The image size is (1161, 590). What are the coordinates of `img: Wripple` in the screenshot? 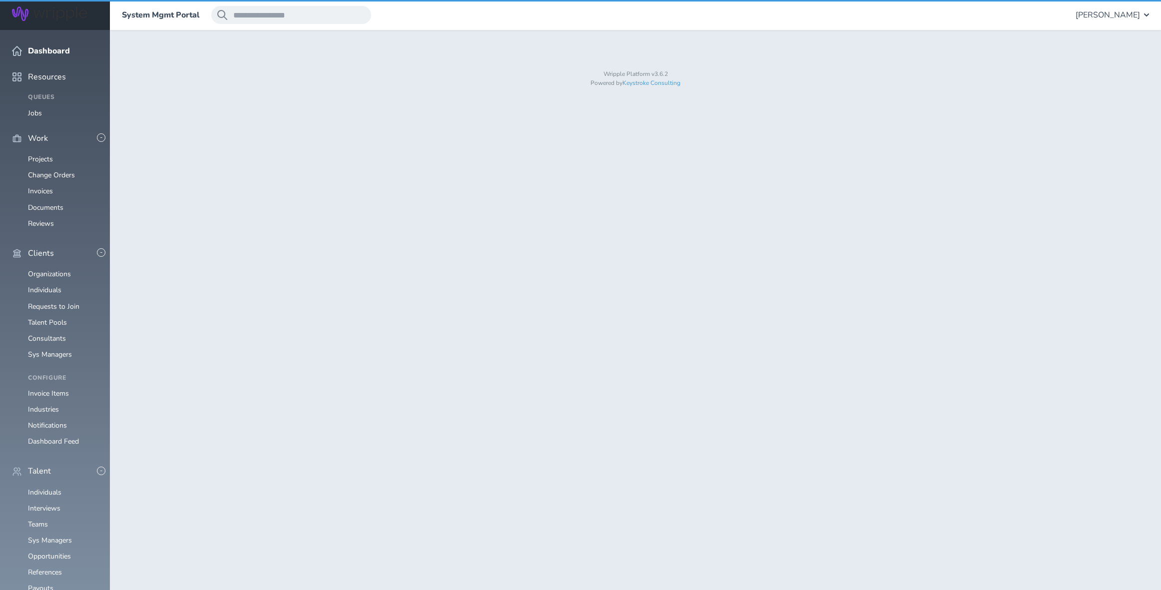 It's located at (49, 13).